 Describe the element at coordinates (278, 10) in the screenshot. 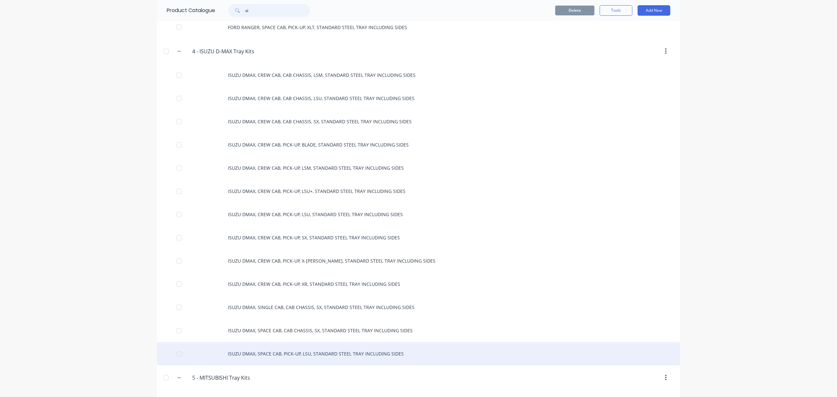

I see `input: Search...` at that location.